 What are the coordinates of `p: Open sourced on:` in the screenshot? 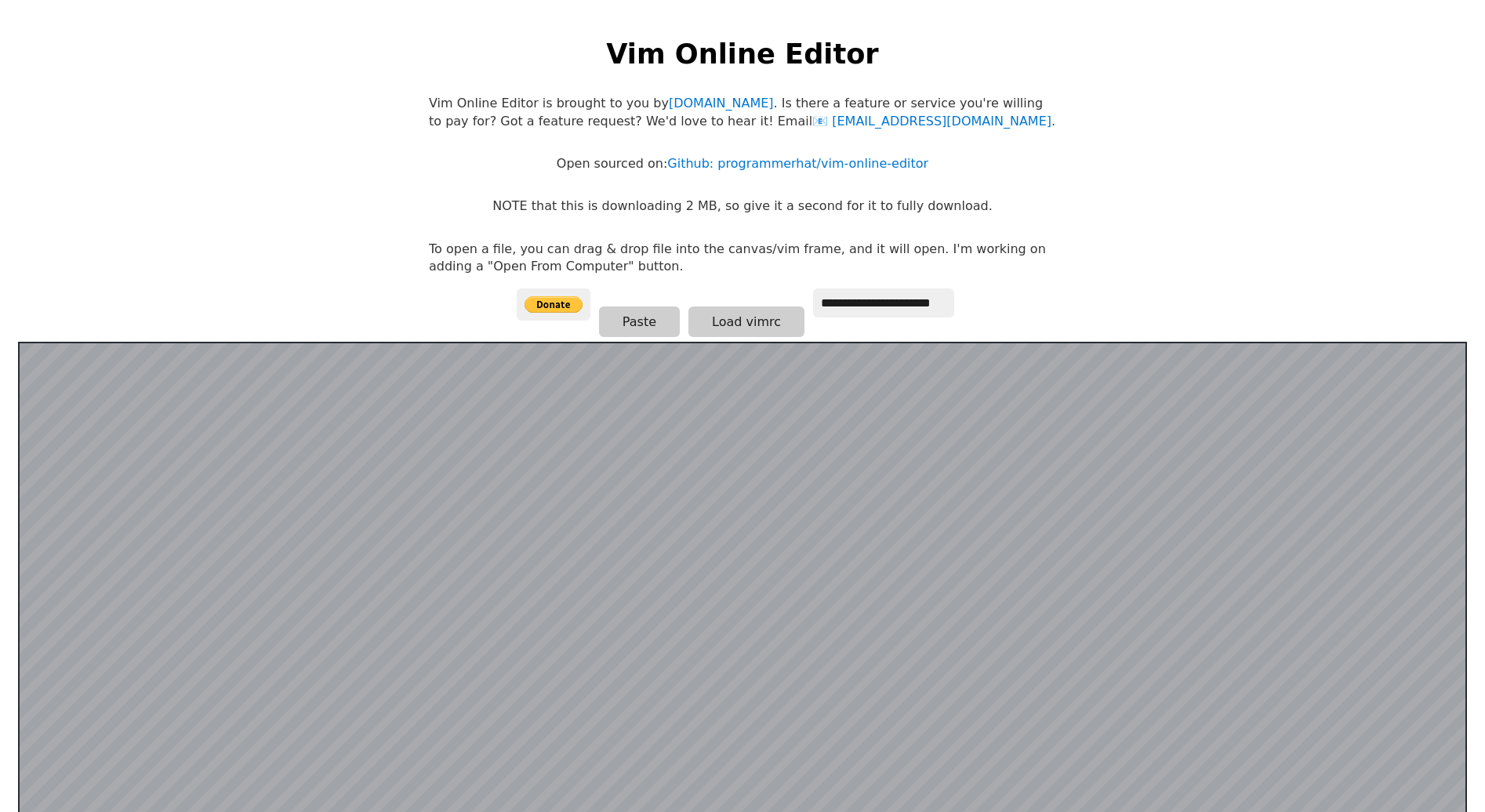 It's located at (742, 164).